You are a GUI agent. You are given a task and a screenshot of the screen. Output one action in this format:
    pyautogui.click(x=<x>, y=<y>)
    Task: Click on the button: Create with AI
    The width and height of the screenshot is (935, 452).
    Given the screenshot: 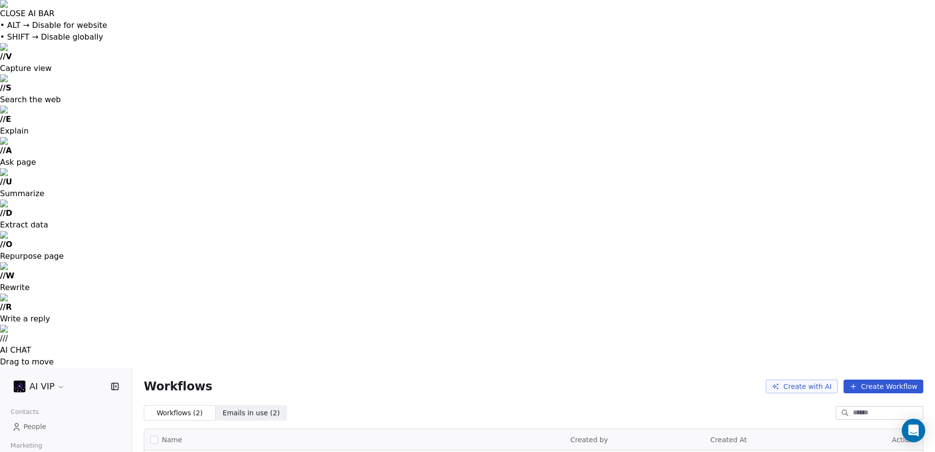 What is the action you would take?
    pyautogui.click(x=802, y=386)
    